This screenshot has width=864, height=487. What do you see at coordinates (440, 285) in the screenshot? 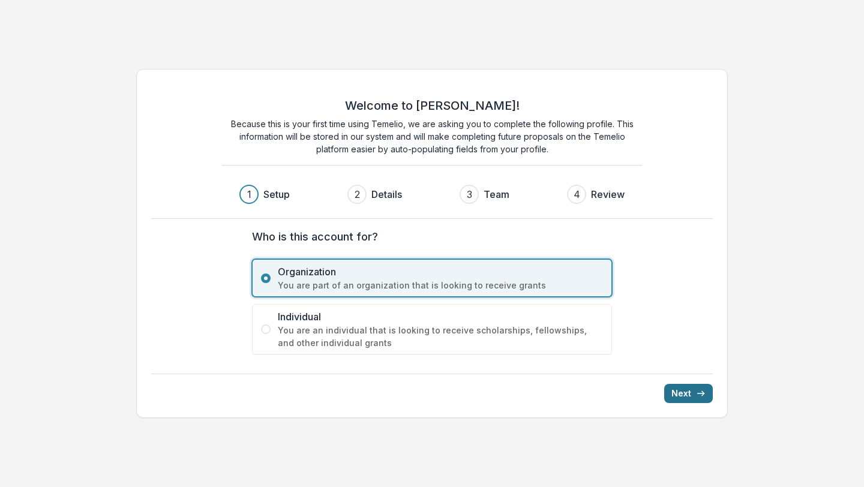
I see `span: You are part of an organization that is looking to receive grants` at bounding box center [440, 285].